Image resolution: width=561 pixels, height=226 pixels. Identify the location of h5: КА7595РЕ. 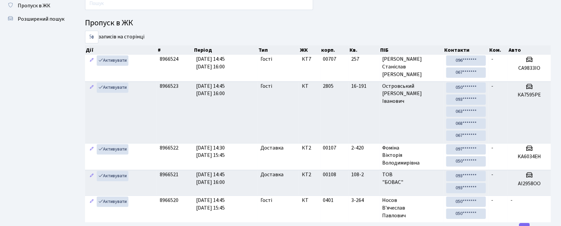
(529, 95).